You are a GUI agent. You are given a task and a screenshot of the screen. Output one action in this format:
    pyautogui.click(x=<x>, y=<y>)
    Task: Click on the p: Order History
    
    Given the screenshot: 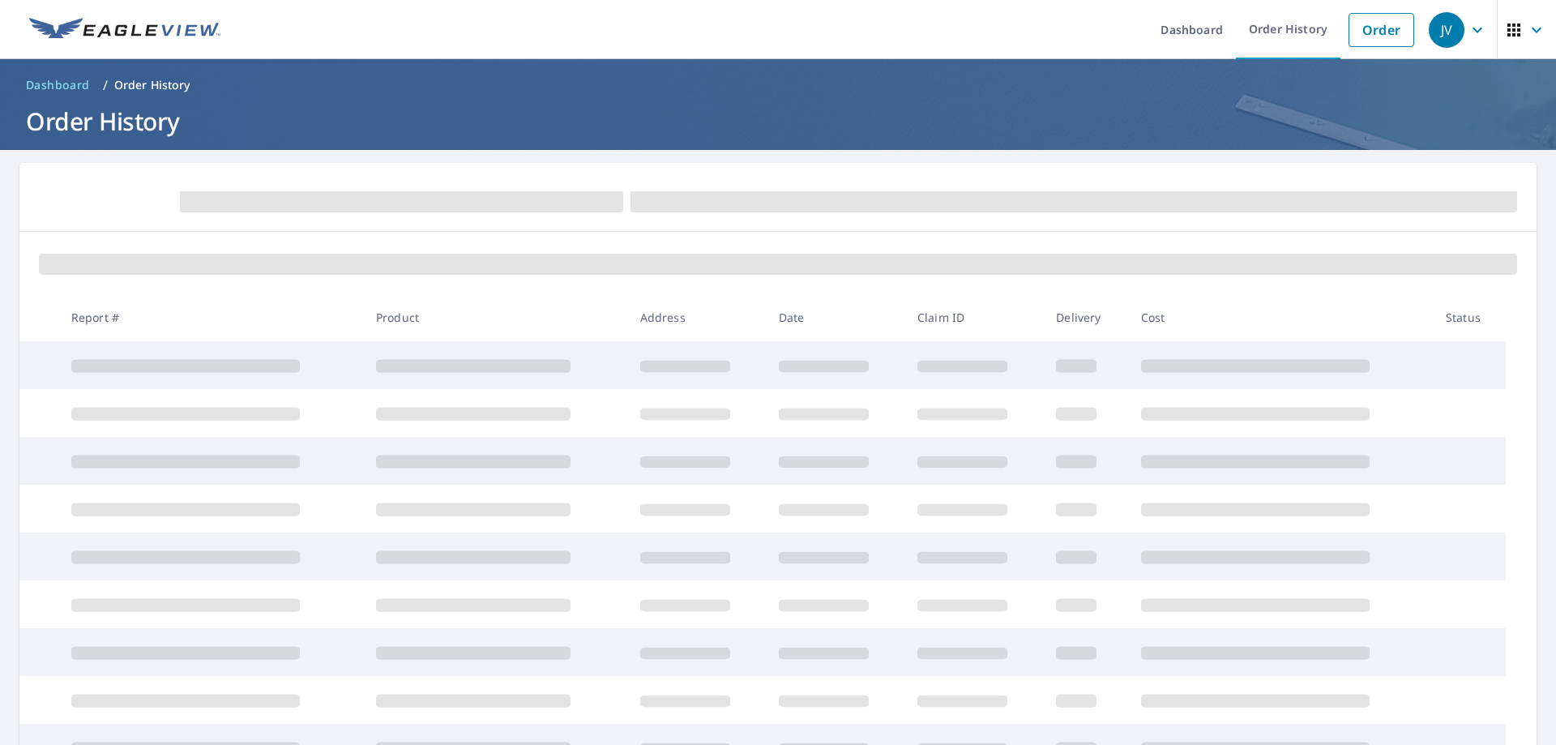 What is the action you would take?
    pyautogui.click(x=152, y=85)
    